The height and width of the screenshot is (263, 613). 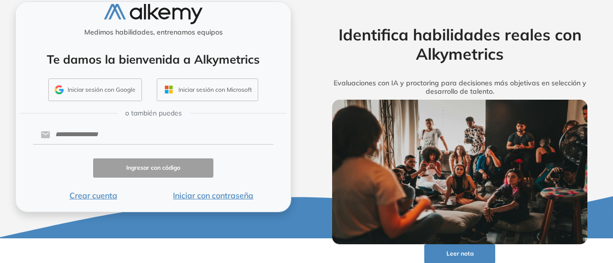 I want to click on button: Ingresar con código, so click(x=153, y=168).